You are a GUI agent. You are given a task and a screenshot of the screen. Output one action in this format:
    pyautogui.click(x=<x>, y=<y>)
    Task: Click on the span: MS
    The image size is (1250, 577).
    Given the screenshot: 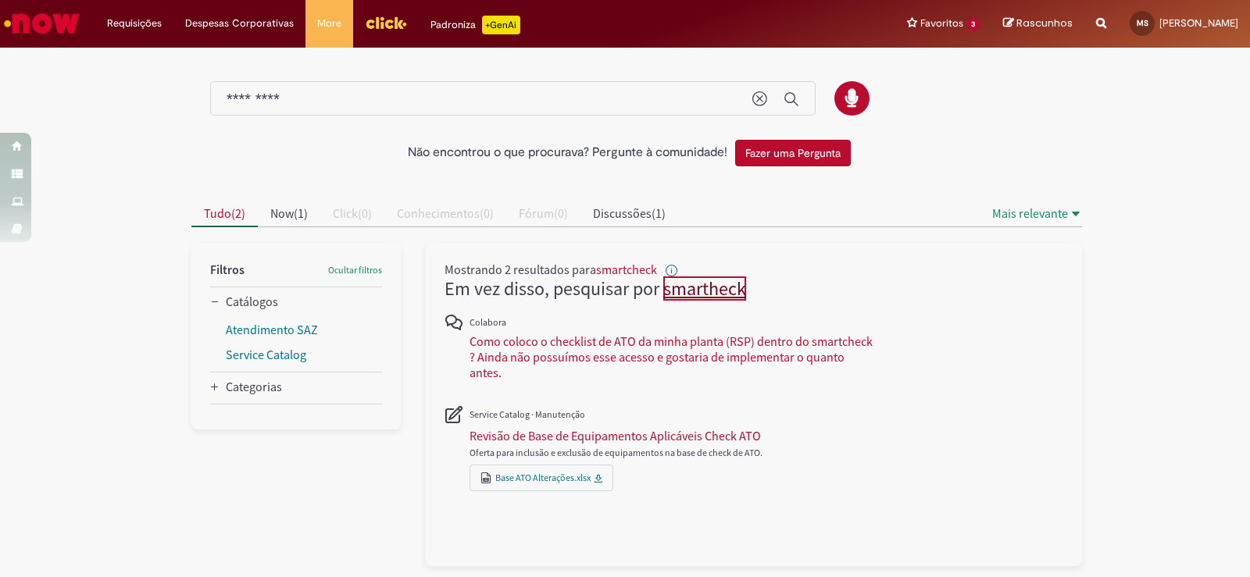 What is the action you would take?
    pyautogui.click(x=1142, y=23)
    